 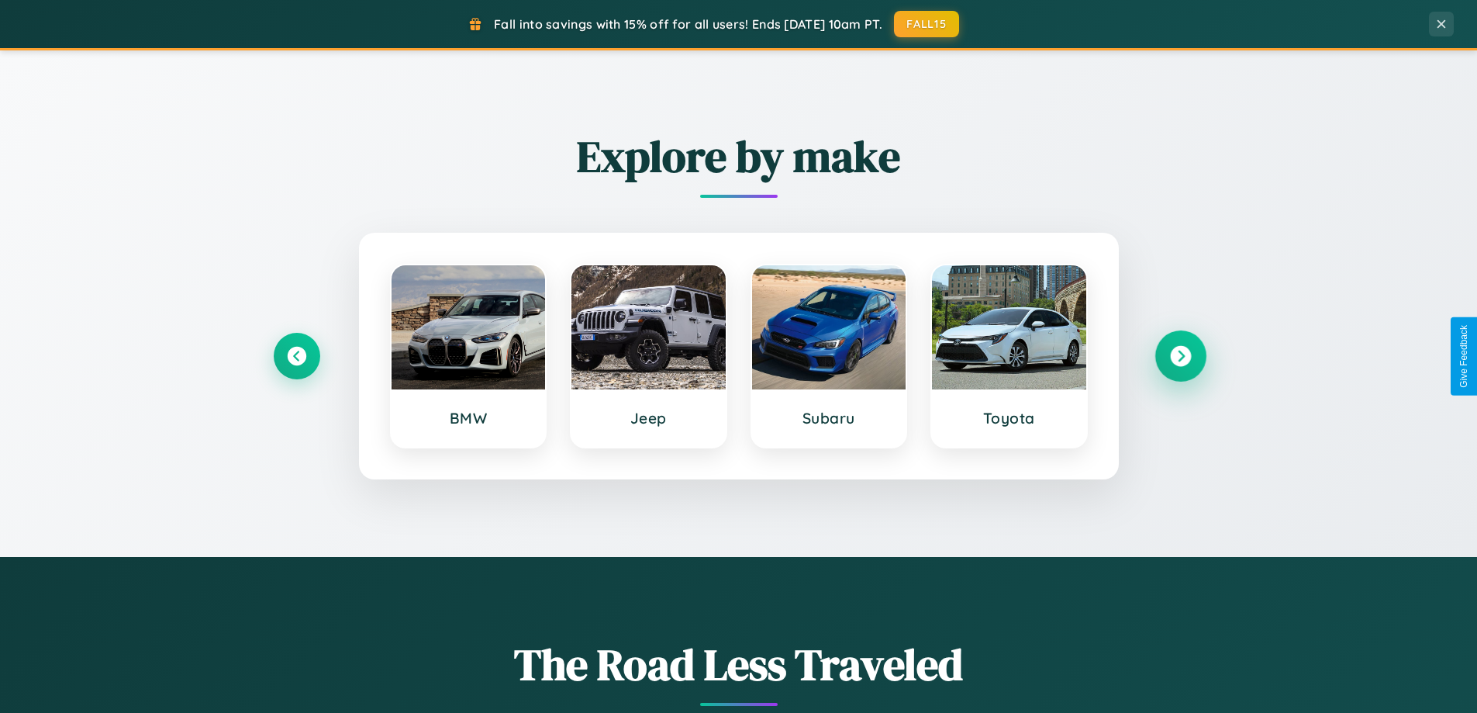 What do you see at coordinates (468, 418) in the screenshot?
I see `h3: BMW` at bounding box center [468, 418].